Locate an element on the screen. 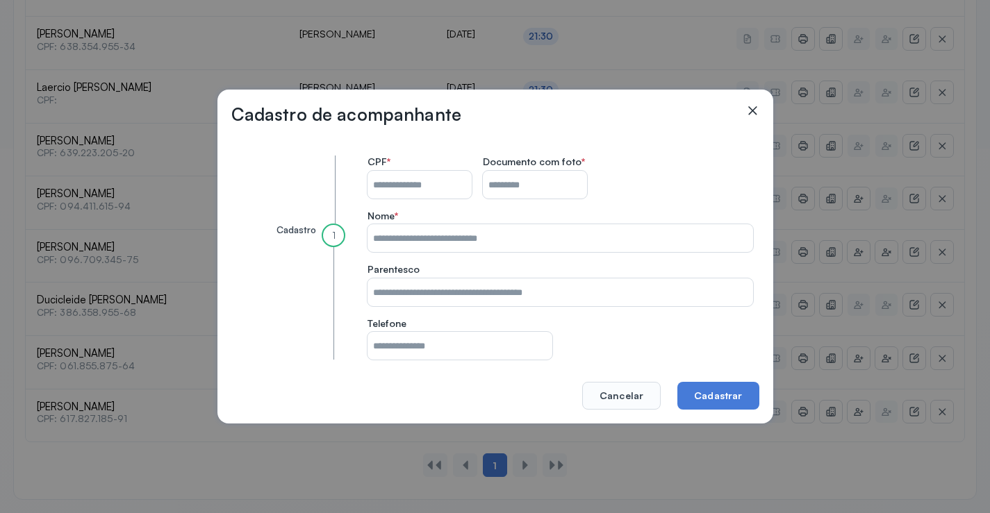 This screenshot has height=513, width=990. h3: Cadastro de acompanhante is located at coordinates (347, 114).